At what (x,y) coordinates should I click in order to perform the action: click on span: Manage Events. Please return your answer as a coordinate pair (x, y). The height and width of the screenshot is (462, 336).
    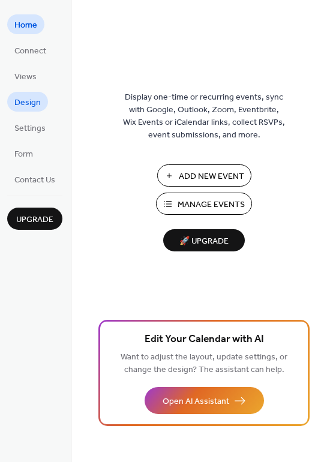
    Looking at the image, I should click on (211, 205).